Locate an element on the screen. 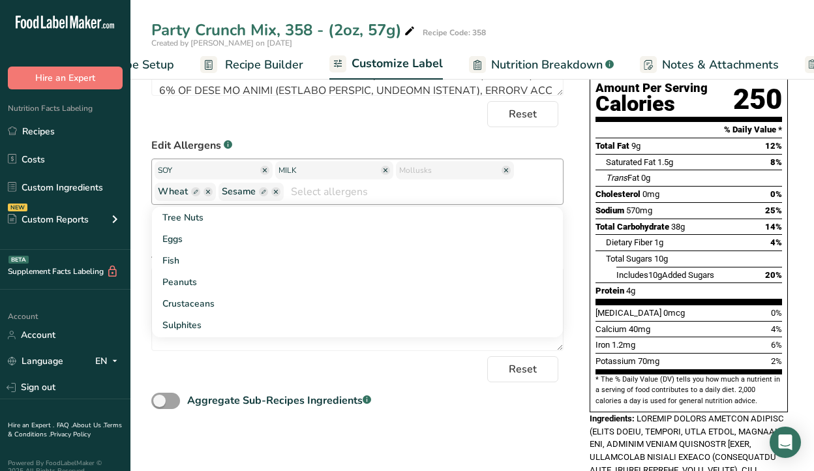  span: Saturated Fat is located at coordinates (631, 162).